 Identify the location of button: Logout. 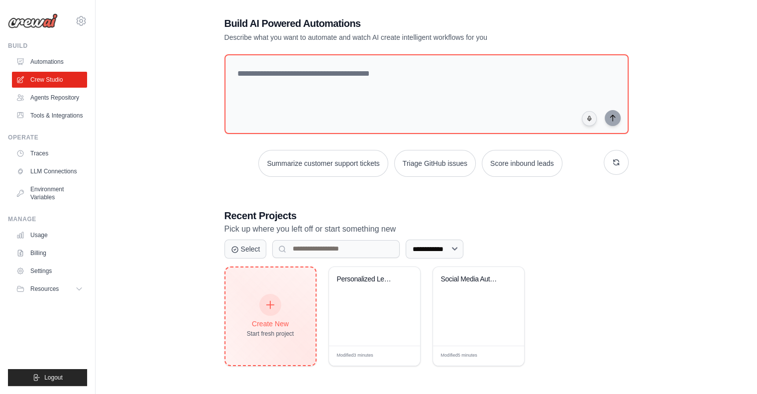
(47, 377).